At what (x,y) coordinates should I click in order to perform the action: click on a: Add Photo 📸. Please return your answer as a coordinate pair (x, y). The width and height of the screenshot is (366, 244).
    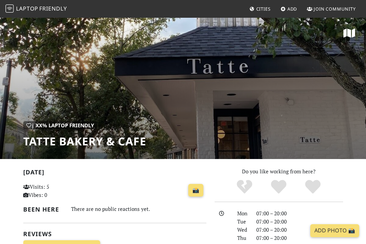
    Looking at the image, I should click on (335, 231).